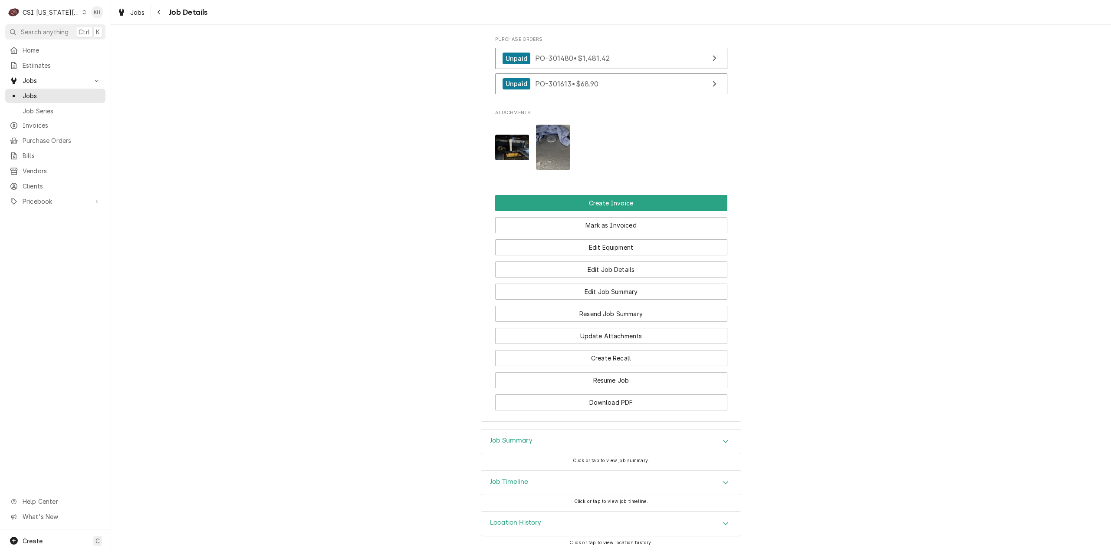 This screenshot has height=552, width=1111. Describe the element at coordinates (516, 522) in the screenshot. I see `h3: Location History` at that location.